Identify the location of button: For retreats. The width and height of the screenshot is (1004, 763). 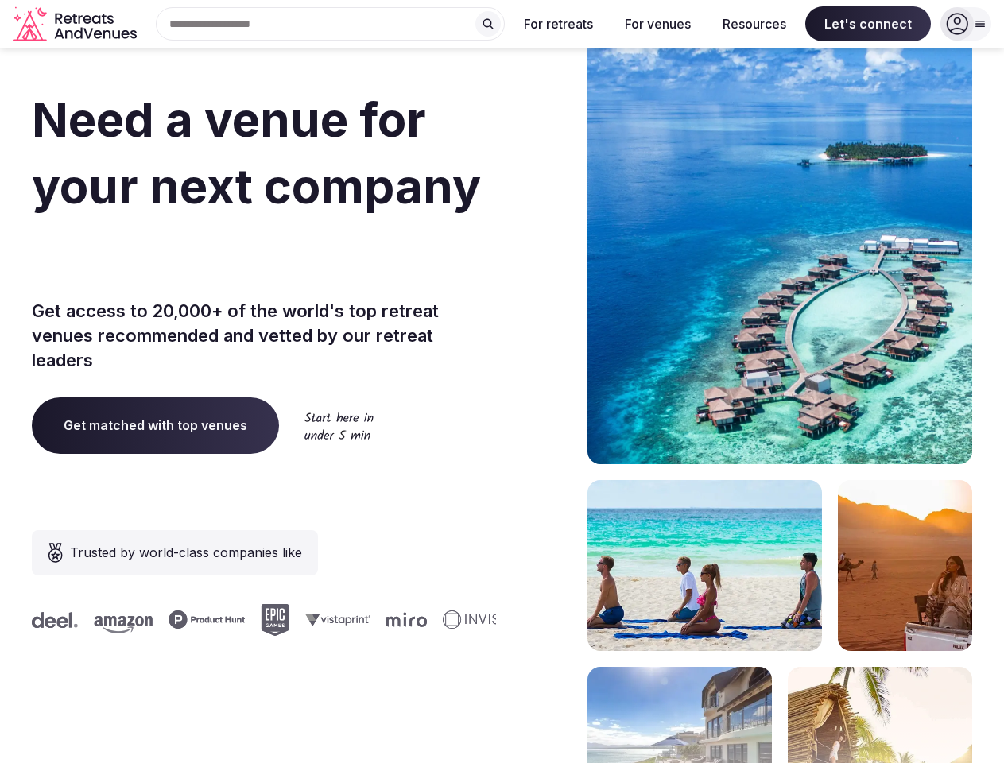
(558, 24).